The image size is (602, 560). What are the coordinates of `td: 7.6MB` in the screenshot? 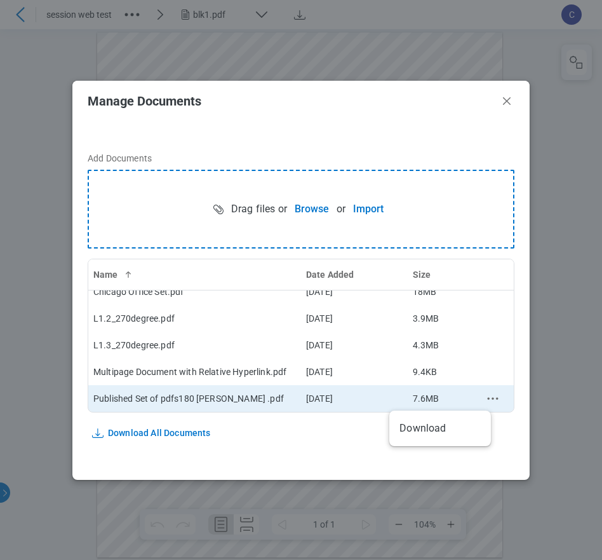 It's located at (440, 398).